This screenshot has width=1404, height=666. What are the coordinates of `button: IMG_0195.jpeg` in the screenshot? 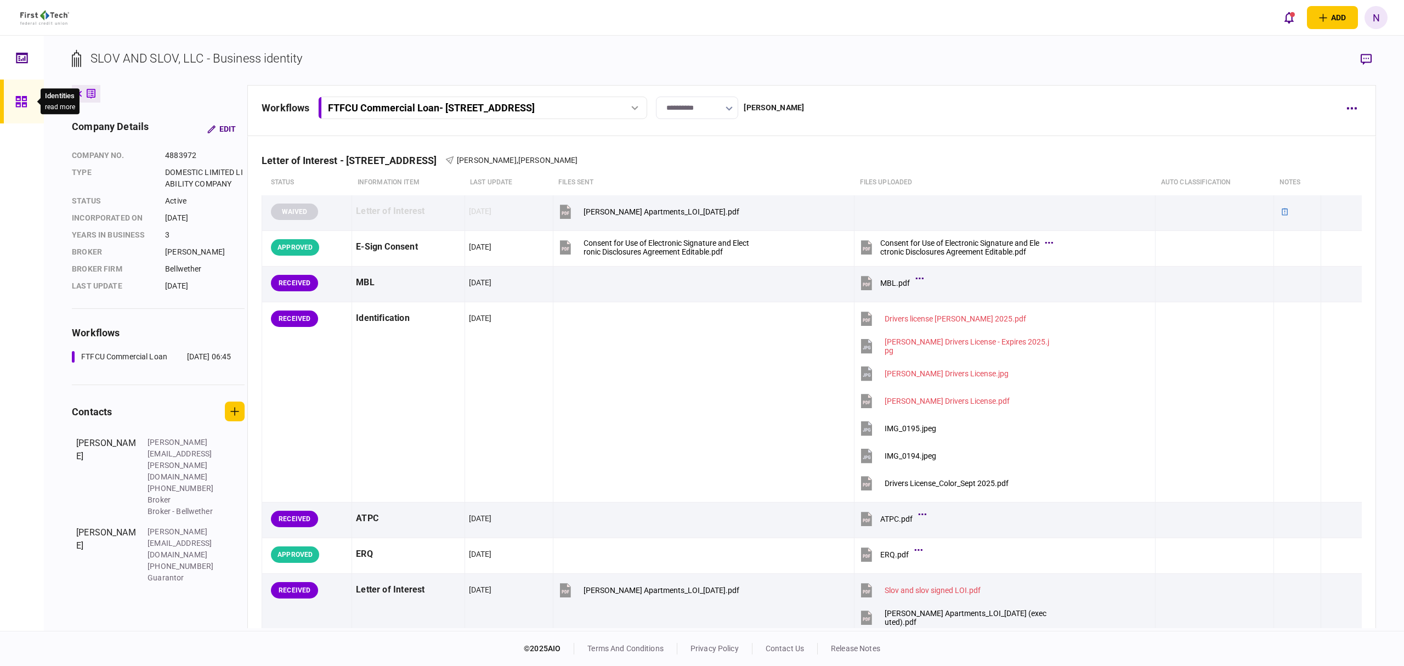 It's located at (897, 428).